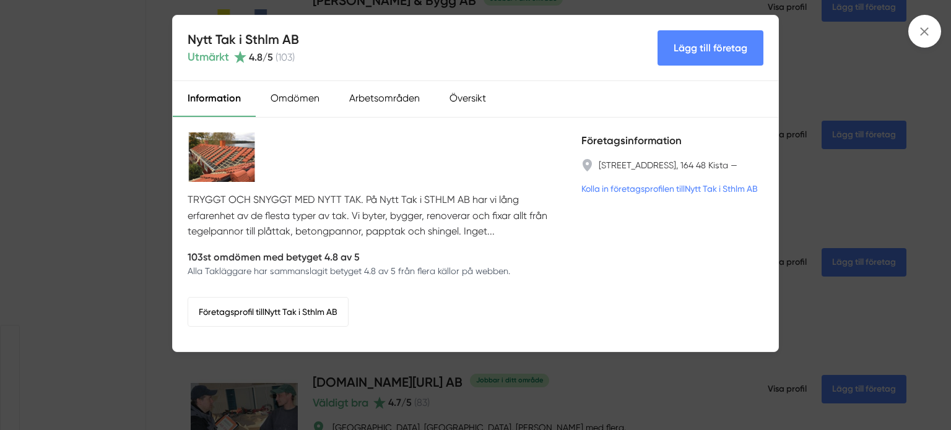 Image resolution: width=951 pixels, height=430 pixels. I want to click on p: 103st omdömen med betyget 4.8 av 5, so click(349, 257).